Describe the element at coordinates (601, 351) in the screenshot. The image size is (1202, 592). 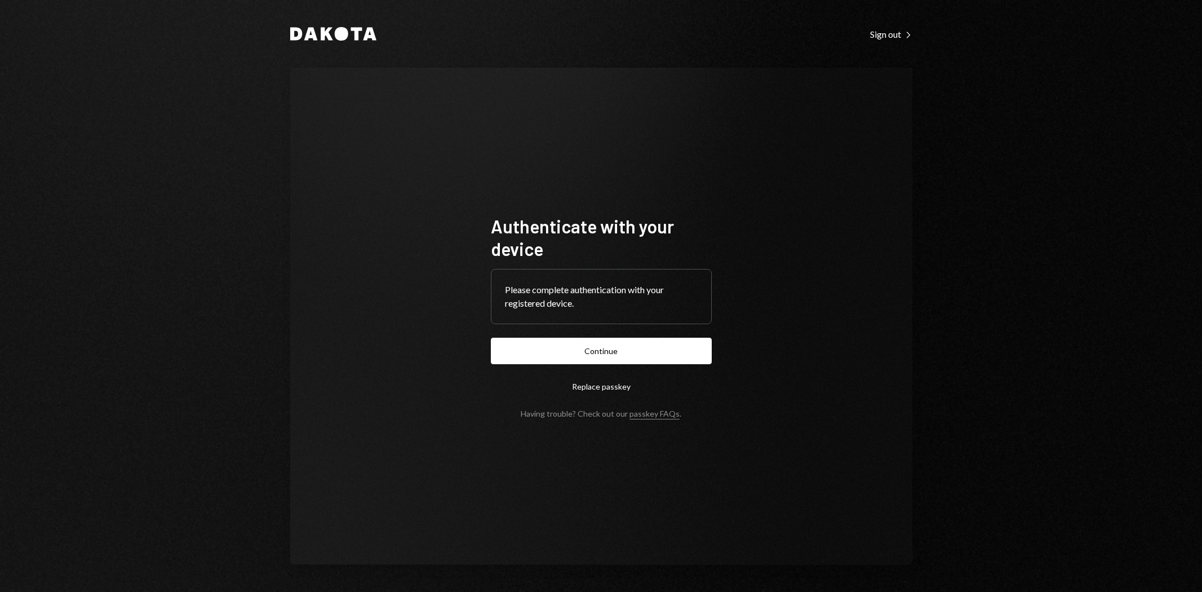
I see `button: Continue` at that location.